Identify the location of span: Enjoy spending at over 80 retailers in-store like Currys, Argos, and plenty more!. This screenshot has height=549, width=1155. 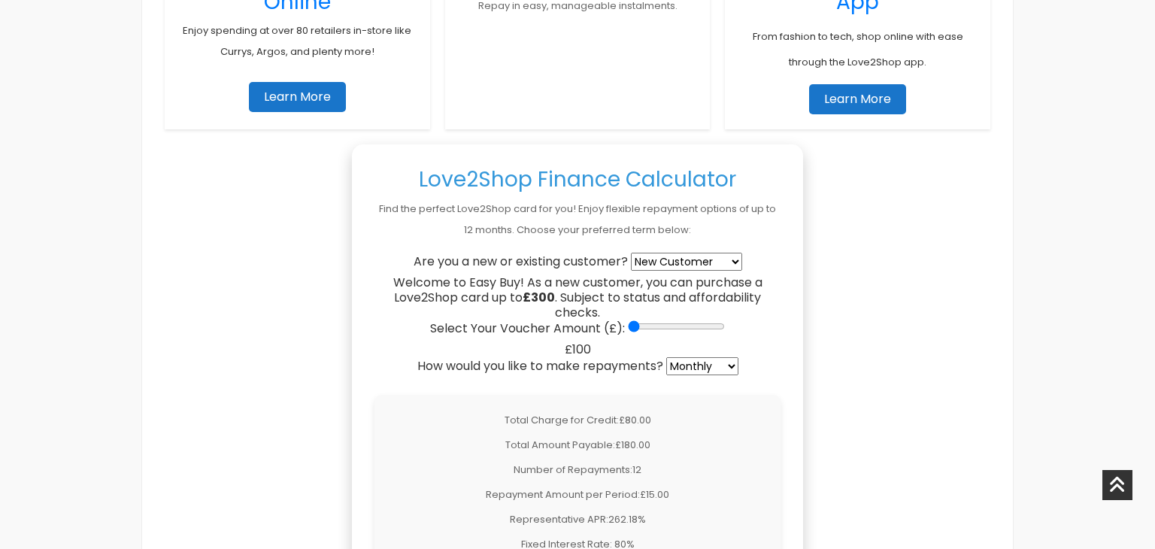
(297, 41).